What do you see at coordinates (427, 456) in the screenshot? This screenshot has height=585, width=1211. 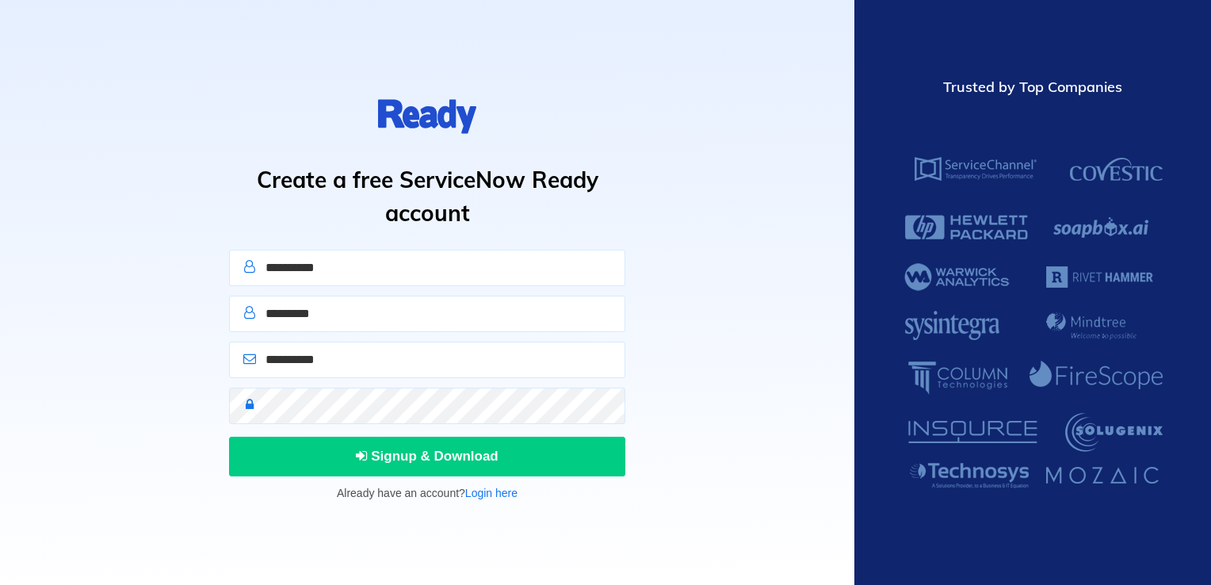 I see `span: Signup & Download` at bounding box center [427, 456].